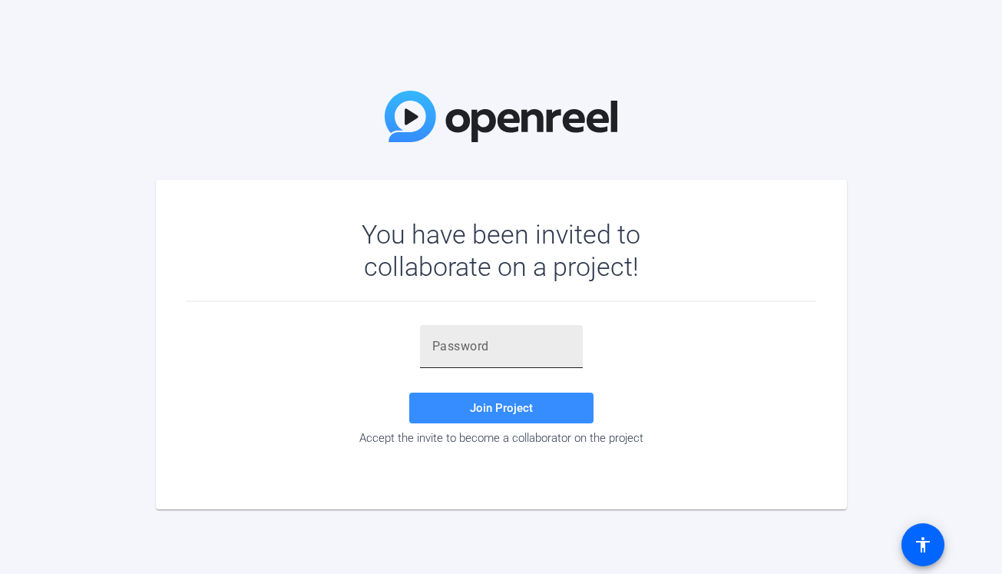 This screenshot has width=1002, height=574. What do you see at coordinates (502, 408) in the screenshot?
I see `span: Join Project` at bounding box center [502, 408].